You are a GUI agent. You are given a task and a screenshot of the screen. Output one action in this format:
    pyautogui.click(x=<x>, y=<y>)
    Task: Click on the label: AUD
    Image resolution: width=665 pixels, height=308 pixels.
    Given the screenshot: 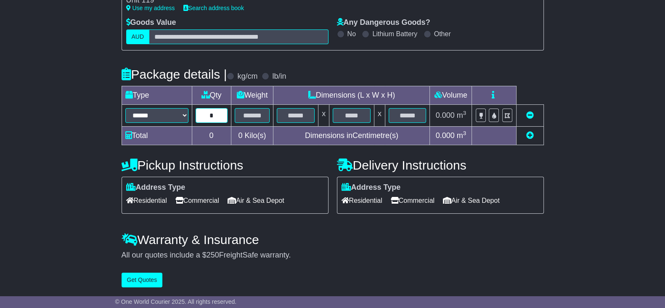 What is the action you would take?
    pyautogui.click(x=138, y=37)
    